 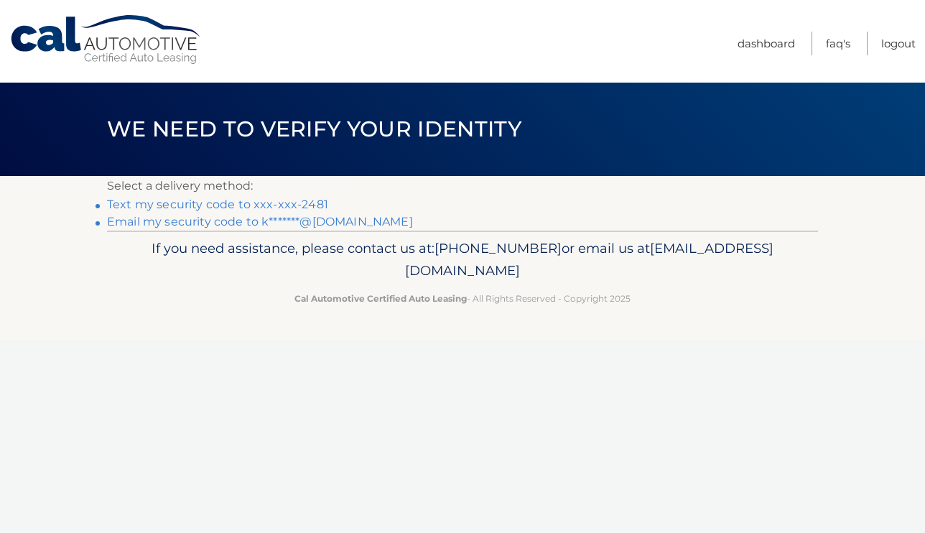 I want to click on a: FAQ's, so click(x=838, y=43).